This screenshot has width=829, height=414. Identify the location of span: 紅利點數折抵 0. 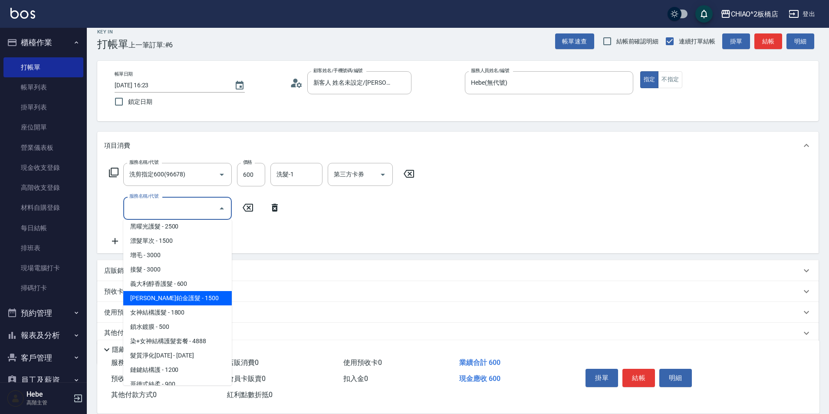
(250, 394).